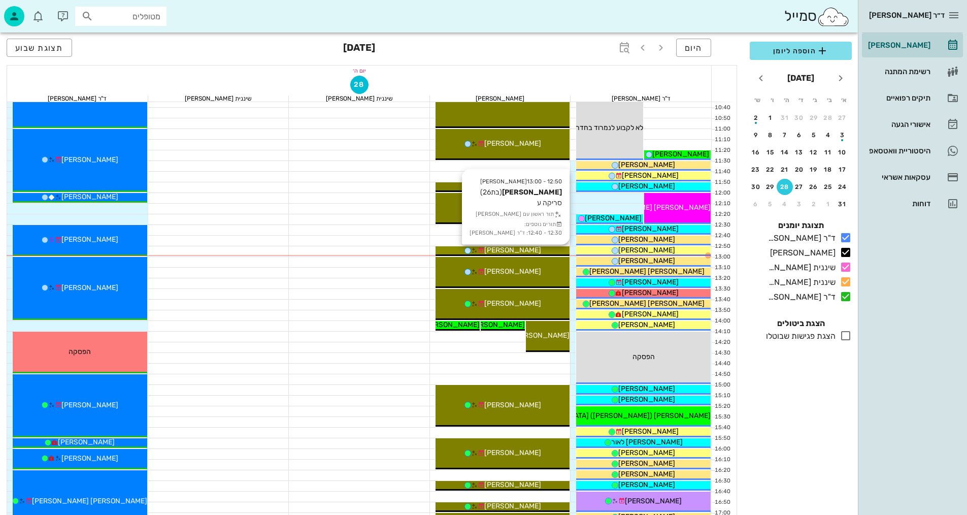  I want to click on button: 19, so click(814, 170).